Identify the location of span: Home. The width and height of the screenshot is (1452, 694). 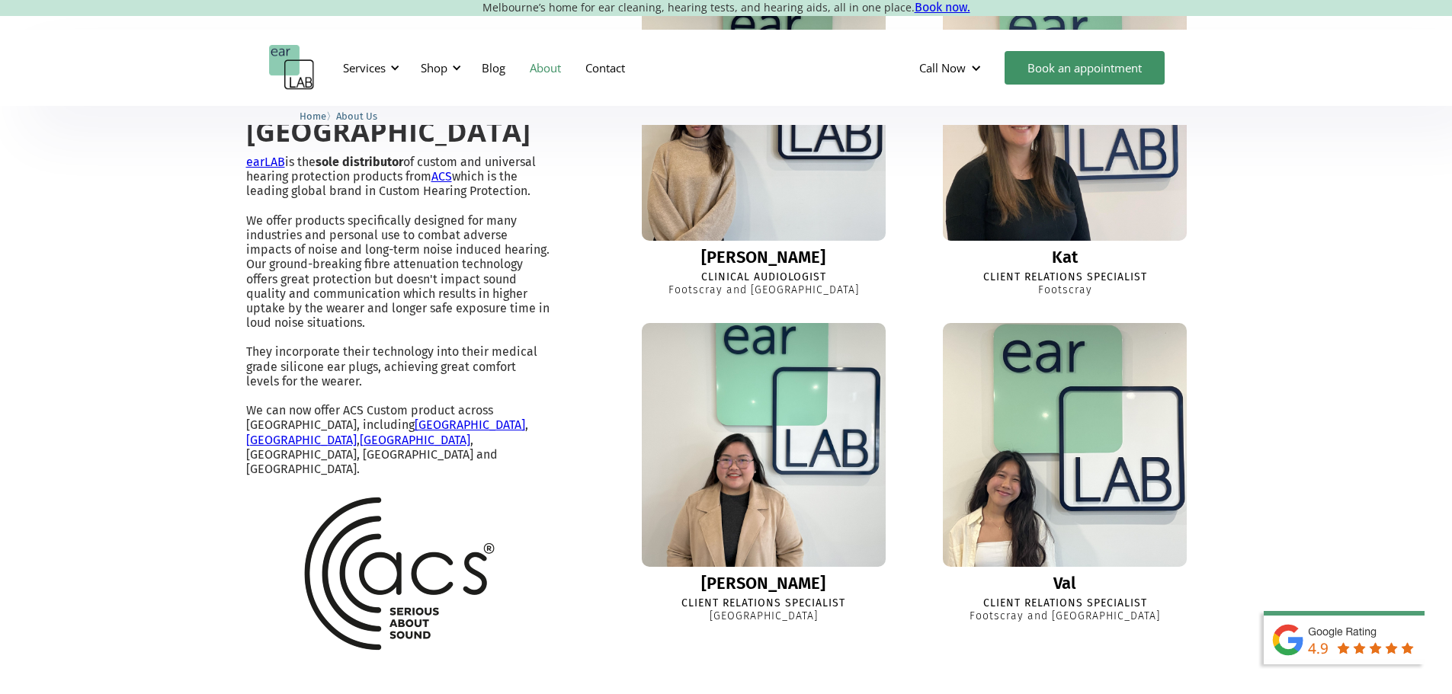
(313, 116).